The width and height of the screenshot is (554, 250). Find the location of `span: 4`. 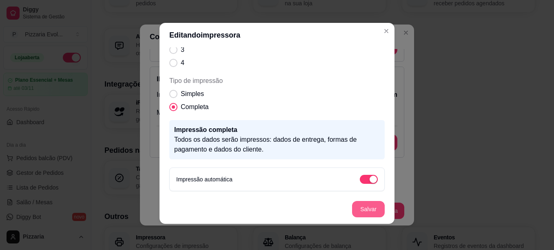

span: 4 is located at coordinates (182, 63).